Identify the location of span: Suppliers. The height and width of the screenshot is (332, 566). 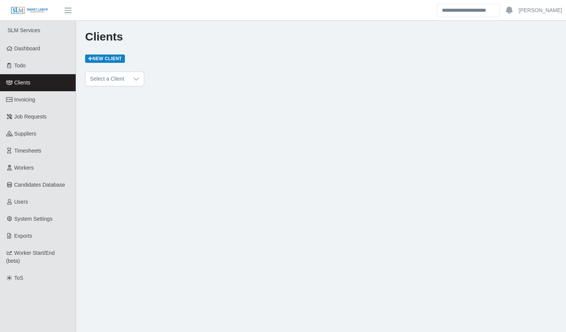
(25, 134).